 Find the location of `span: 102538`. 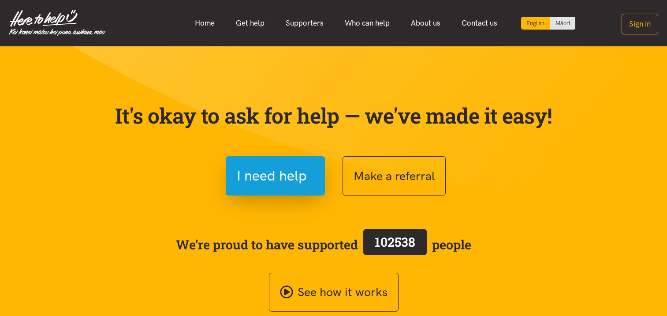

span: 102538 is located at coordinates (395, 242).